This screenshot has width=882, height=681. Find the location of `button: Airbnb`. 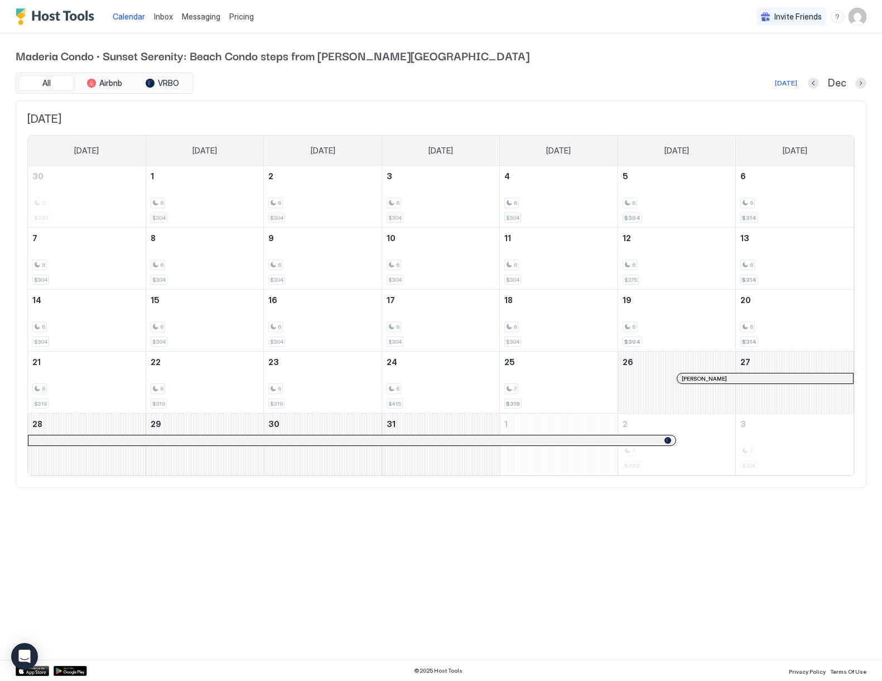

button: Airbnb is located at coordinates (104, 83).